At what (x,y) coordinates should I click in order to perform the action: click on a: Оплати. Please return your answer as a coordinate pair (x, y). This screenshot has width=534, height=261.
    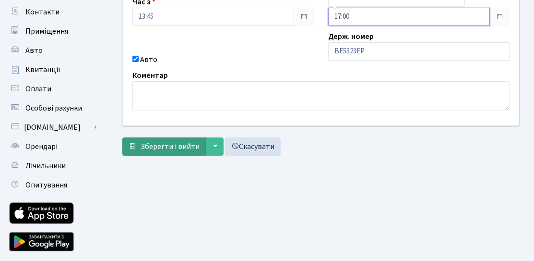
    Looking at the image, I should click on (53, 89).